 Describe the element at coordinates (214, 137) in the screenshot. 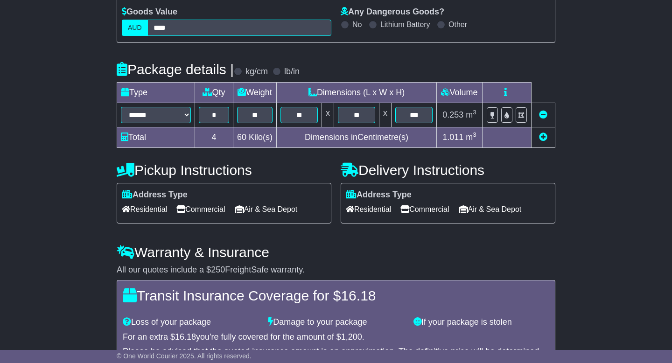

I see `td: 4` at that location.